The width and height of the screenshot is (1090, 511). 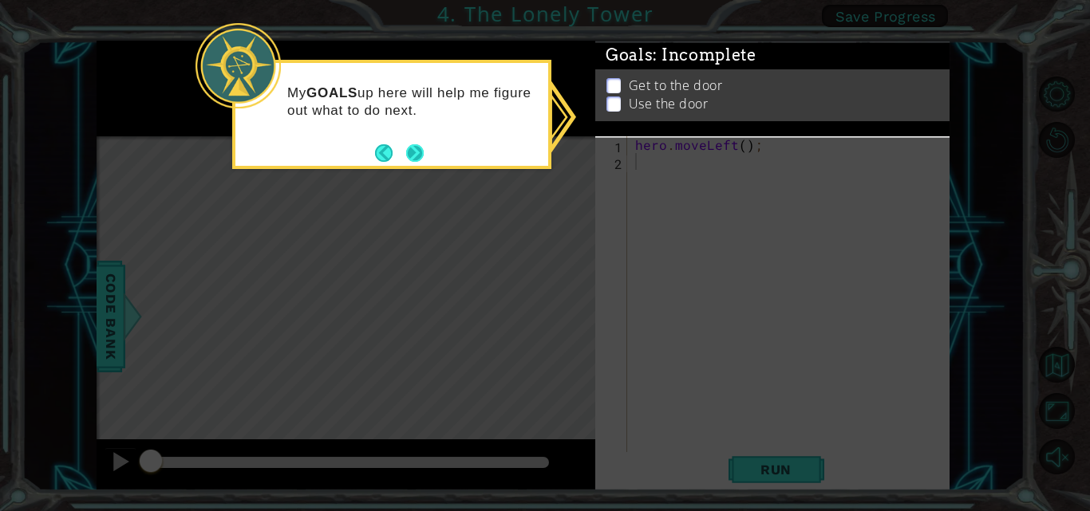 I want to click on p: My up here will help me figure out what to do next., so click(x=412, y=102).